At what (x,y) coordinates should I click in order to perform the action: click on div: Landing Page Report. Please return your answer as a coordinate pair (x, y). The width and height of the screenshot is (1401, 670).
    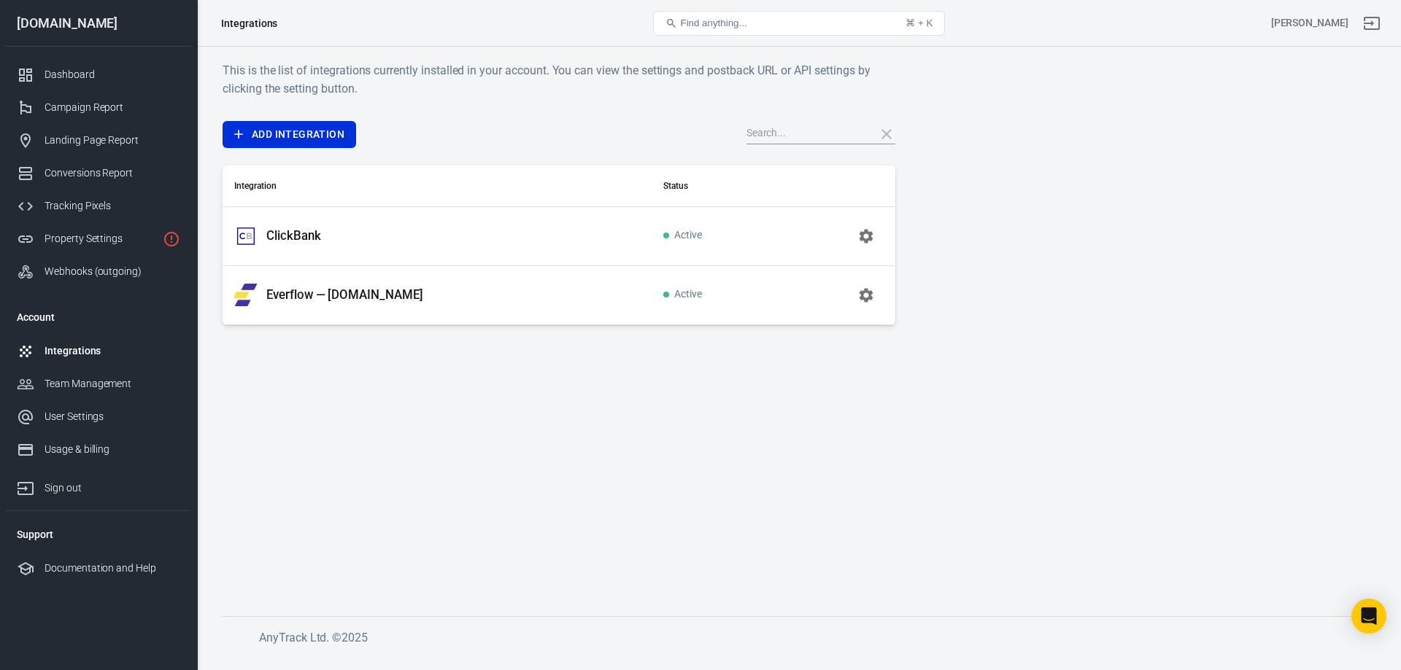
    Looking at the image, I should click on (112, 140).